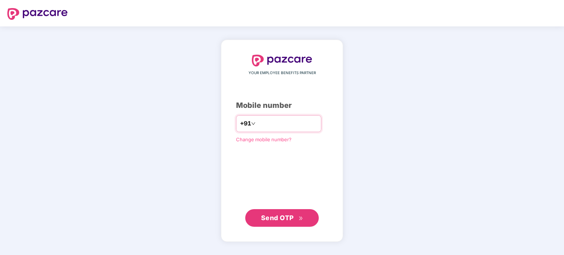  I want to click on span: Send OTP, so click(277, 218).